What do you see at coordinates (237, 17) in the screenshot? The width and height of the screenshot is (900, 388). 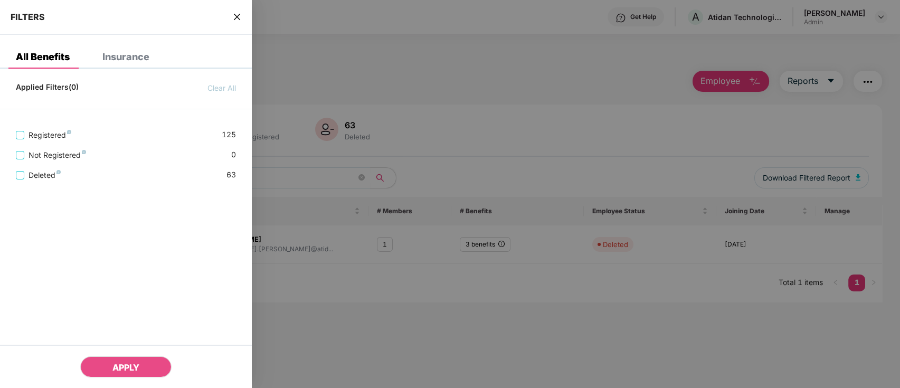 I see `span: close` at bounding box center [237, 17].